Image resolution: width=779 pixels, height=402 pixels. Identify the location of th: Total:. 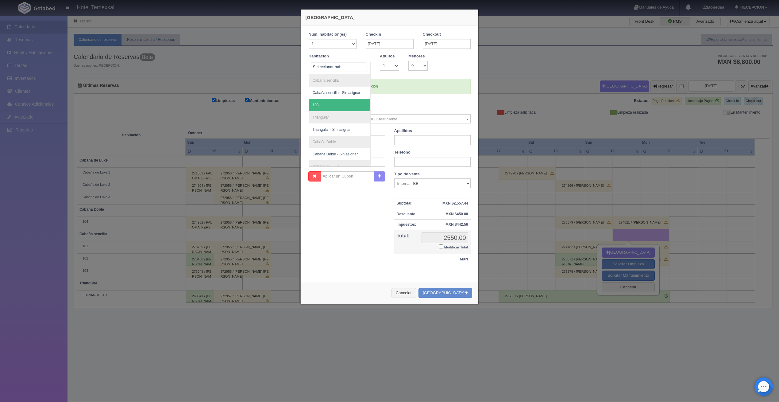
(407, 242).